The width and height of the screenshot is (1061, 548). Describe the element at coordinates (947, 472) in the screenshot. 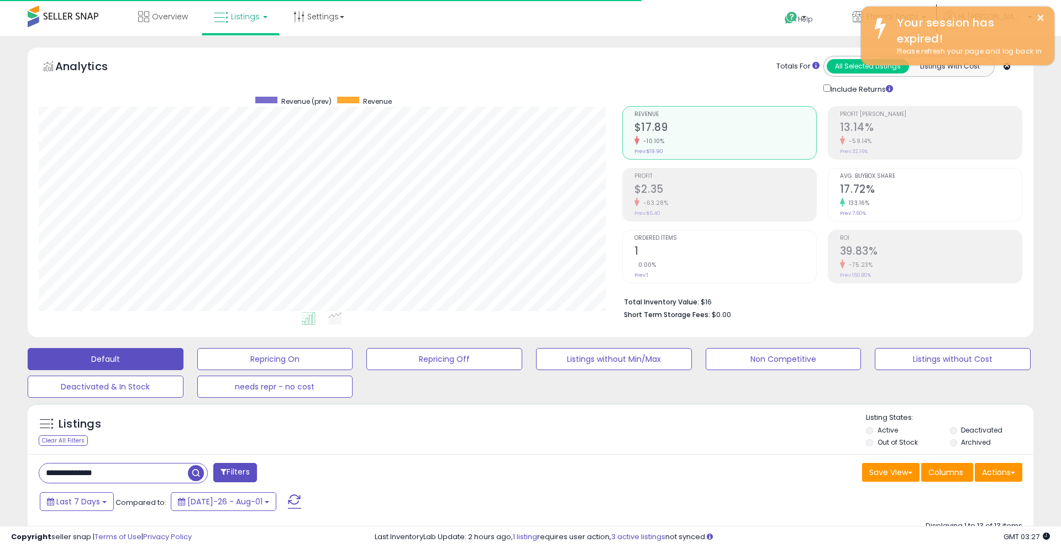

I see `button: Columns` at that location.